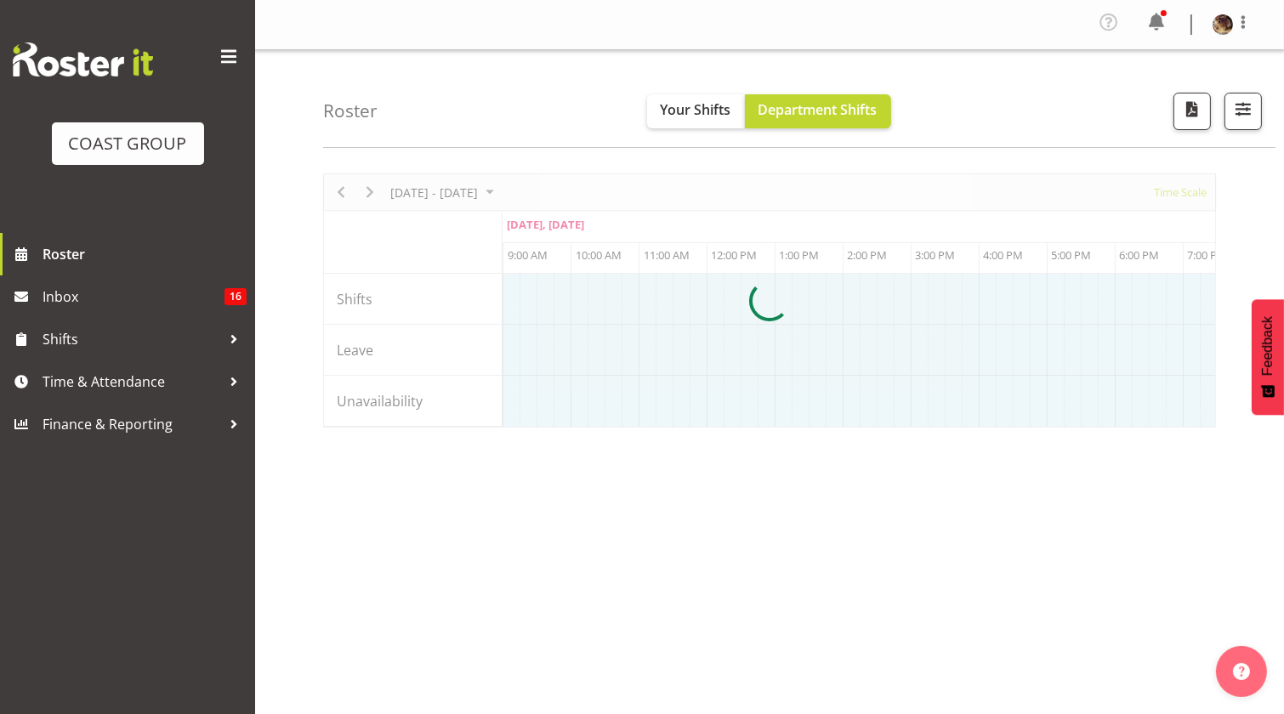 The height and width of the screenshot is (714, 1284). Describe the element at coordinates (695, 110) in the screenshot. I see `span: Your Shifts` at that location.